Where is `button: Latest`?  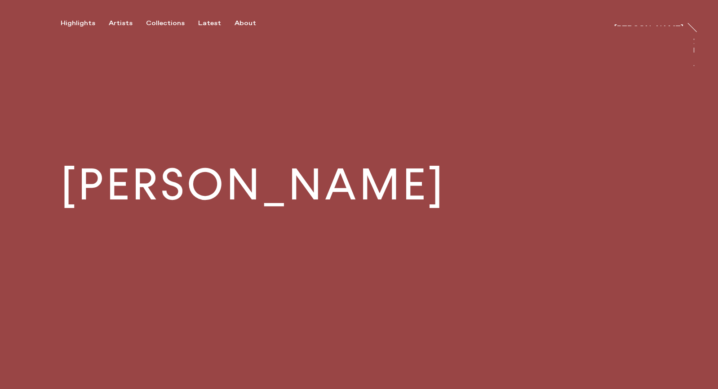
button: Latest is located at coordinates (216, 23).